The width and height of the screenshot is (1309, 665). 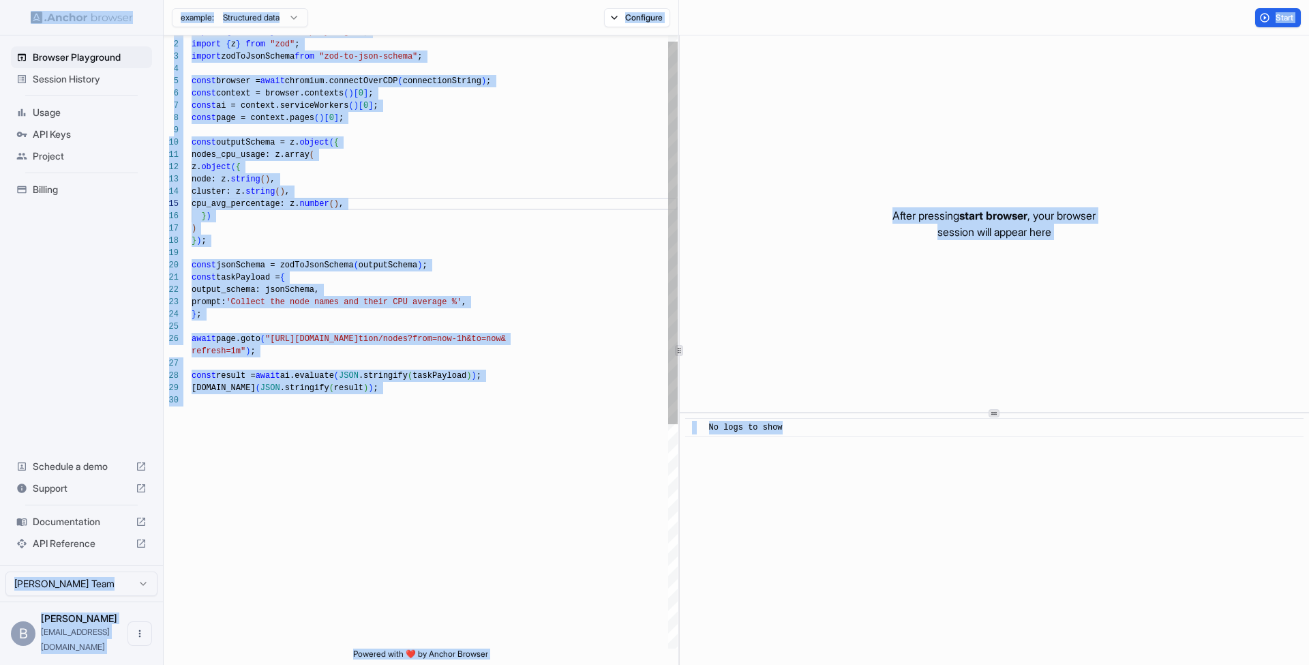 What do you see at coordinates (342, 81) in the screenshot?
I see `span: chromium.connectOverCDP` at bounding box center [342, 81].